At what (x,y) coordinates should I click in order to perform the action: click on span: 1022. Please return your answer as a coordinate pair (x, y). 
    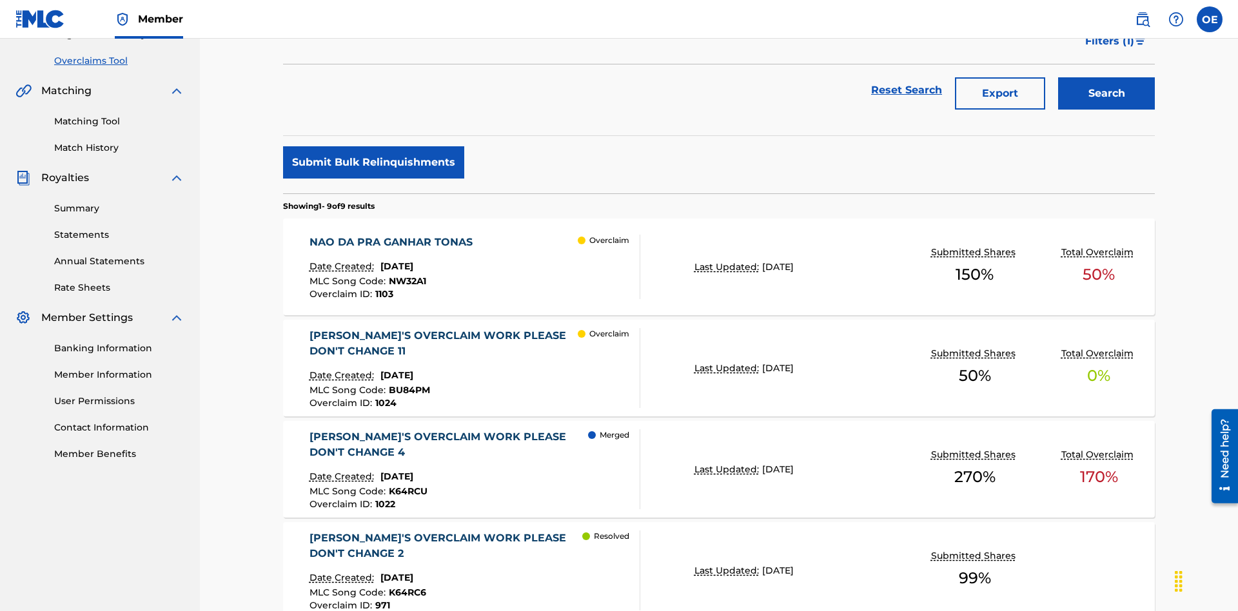
    Looking at the image, I should click on (385, 504).